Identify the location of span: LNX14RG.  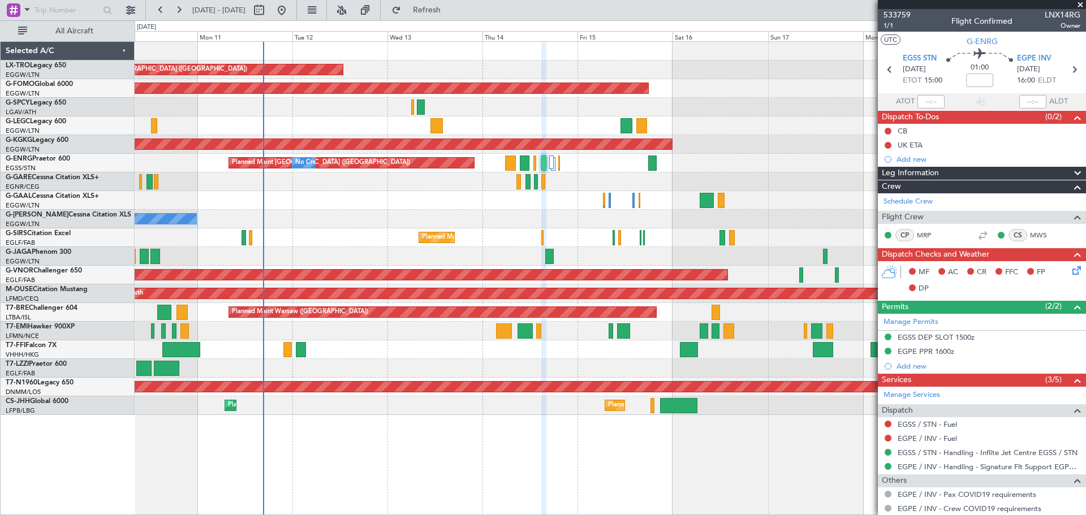
(1062, 15).